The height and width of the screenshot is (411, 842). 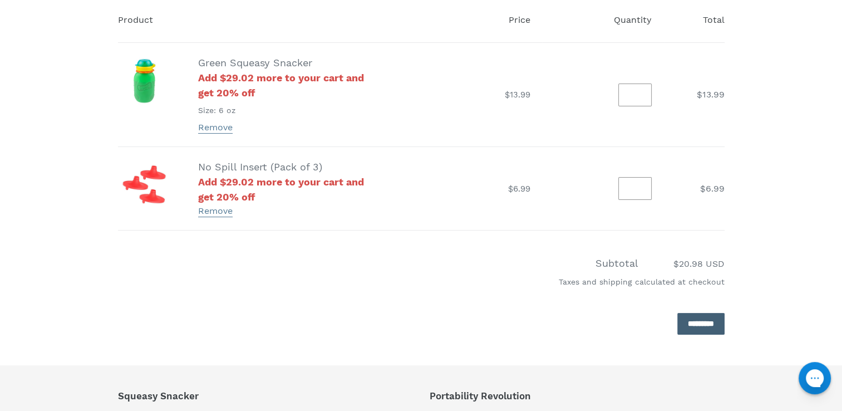 What do you see at coordinates (712, 188) in the screenshot?
I see `span: $6.99` at bounding box center [712, 188].